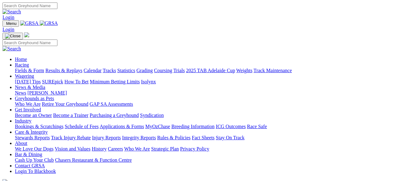 The image size is (412, 181). Describe the element at coordinates (92, 70) in the screenshot. I see `a: Calendar` at that location.